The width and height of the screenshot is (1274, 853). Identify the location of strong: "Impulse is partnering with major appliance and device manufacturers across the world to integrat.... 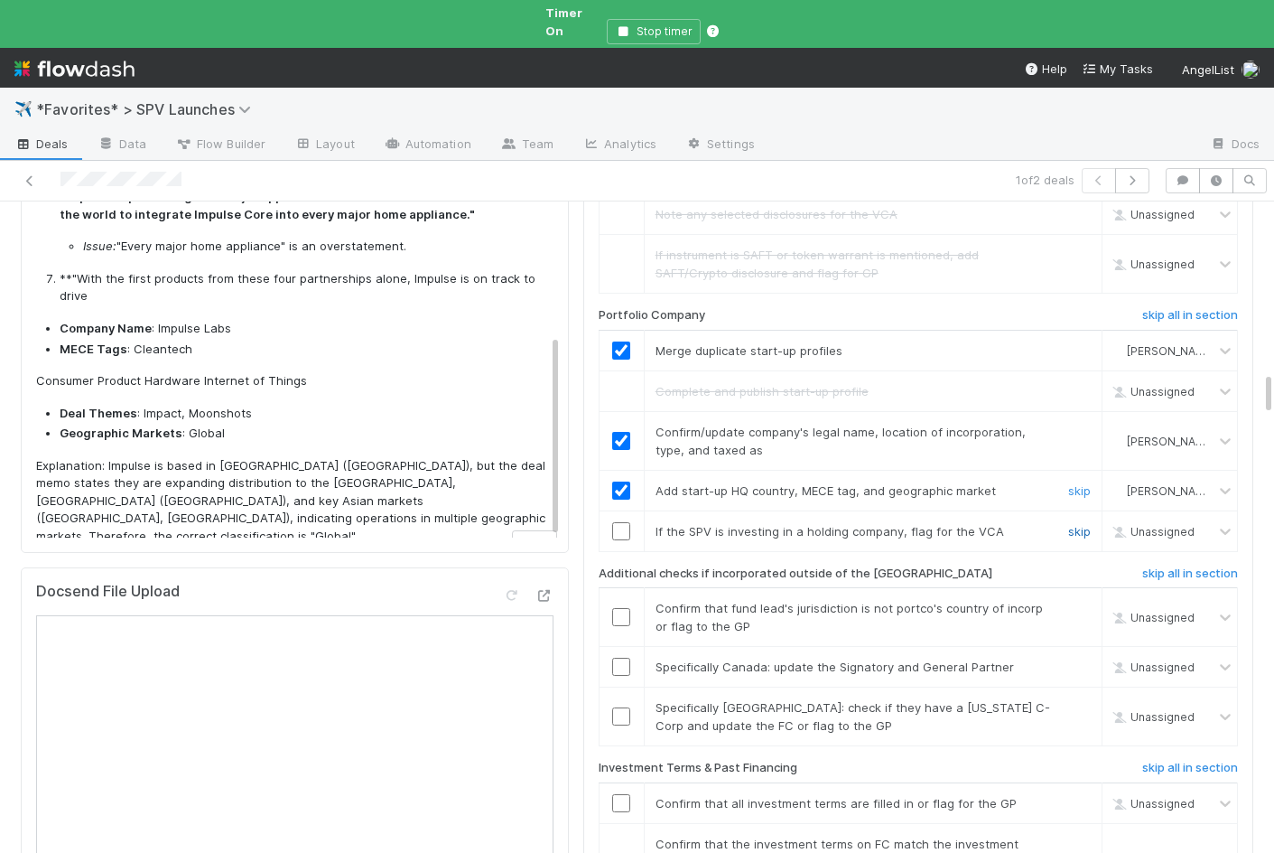
(292, 205).